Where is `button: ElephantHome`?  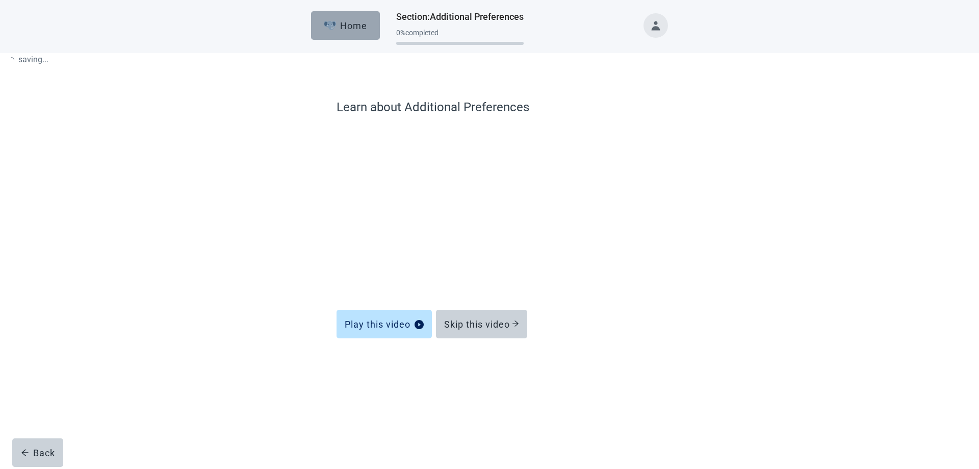
button: ElephantHome is located at coordinates (345, 25).